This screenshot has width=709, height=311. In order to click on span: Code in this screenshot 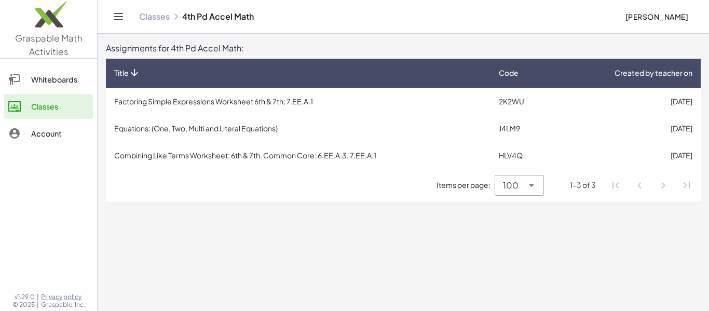, I will do `click(508, 73)`.